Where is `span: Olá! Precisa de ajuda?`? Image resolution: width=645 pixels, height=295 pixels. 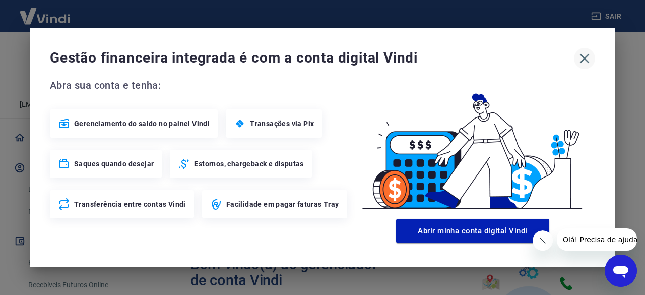 span: Olá! Precisa de ajuda? is located at coordinates (45, 11).